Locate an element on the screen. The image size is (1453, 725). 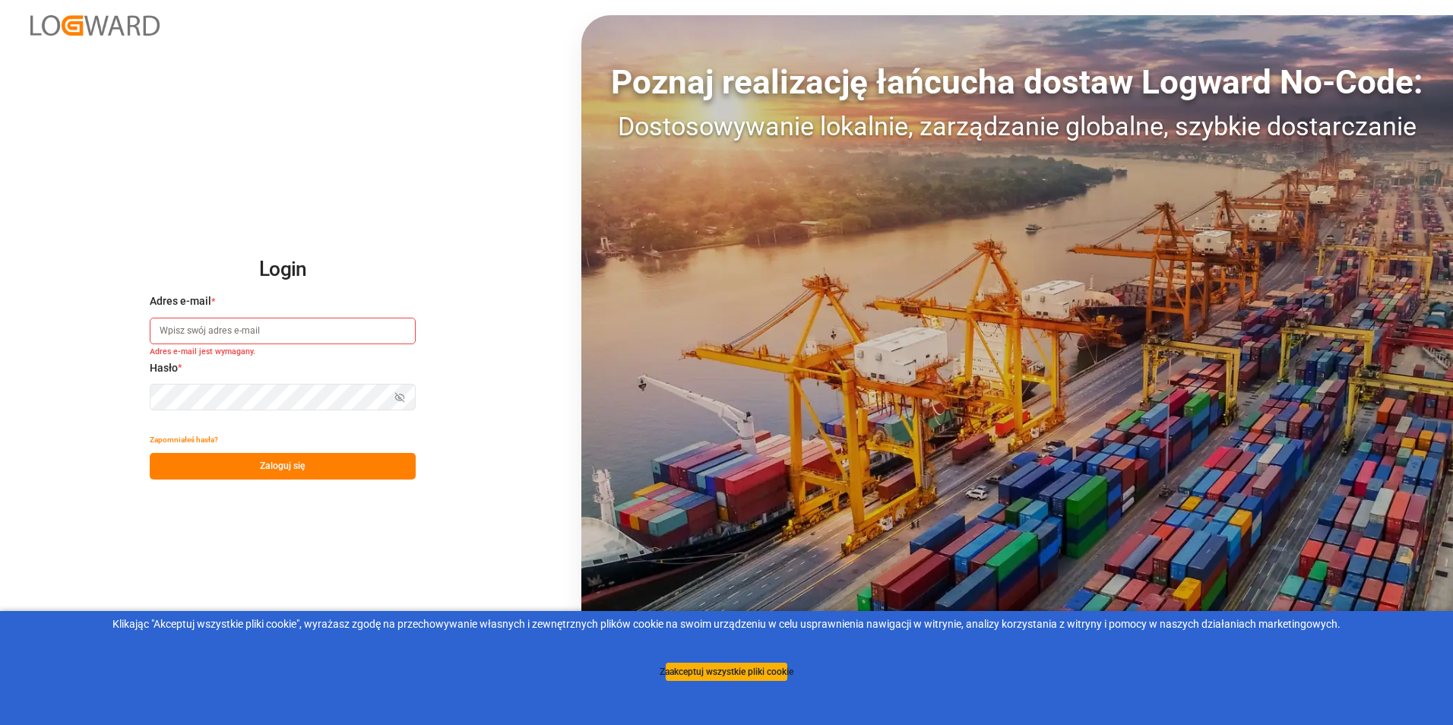
span: Hasło is located at coordinates (163, 368).